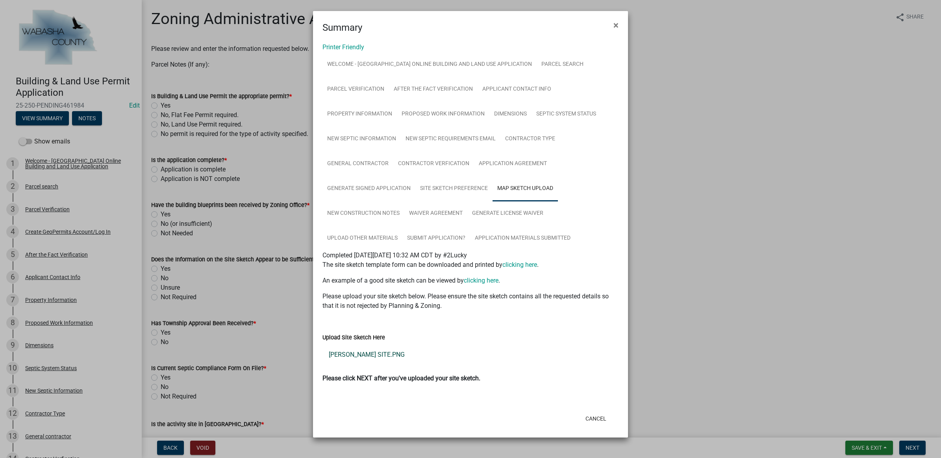  I want to click on a: Property Information, so click(360, 114).